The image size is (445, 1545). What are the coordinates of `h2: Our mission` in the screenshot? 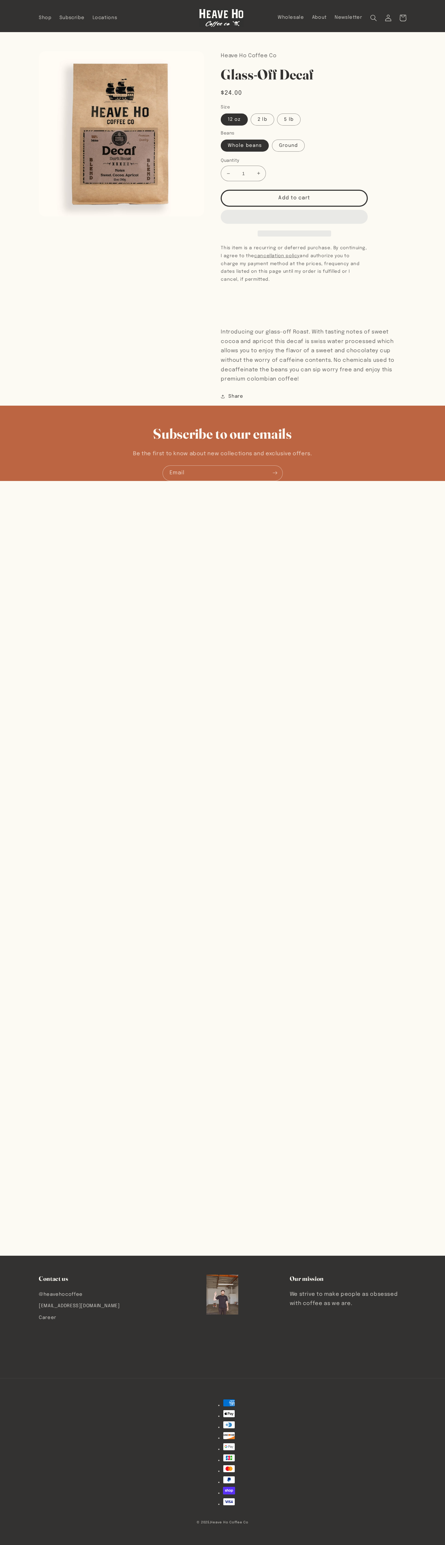 It's located at (348, 1279).